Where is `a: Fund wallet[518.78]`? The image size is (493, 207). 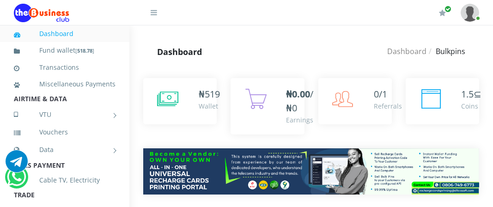 a: Fund wallet[518.78] is located at coordinates (65, 50).